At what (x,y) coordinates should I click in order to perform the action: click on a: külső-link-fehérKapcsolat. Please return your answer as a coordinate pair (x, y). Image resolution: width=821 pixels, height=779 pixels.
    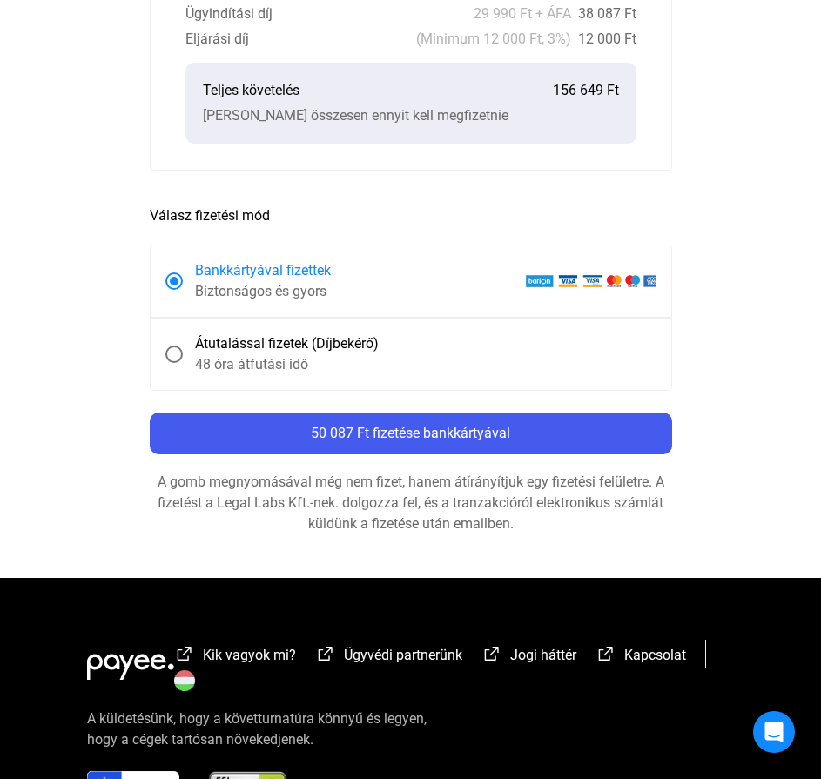
    Looking at the image, I should click on (641, 658).